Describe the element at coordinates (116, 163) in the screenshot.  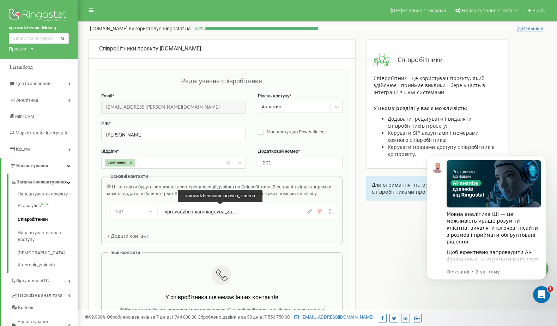
I see `div: Залучення` at that location.